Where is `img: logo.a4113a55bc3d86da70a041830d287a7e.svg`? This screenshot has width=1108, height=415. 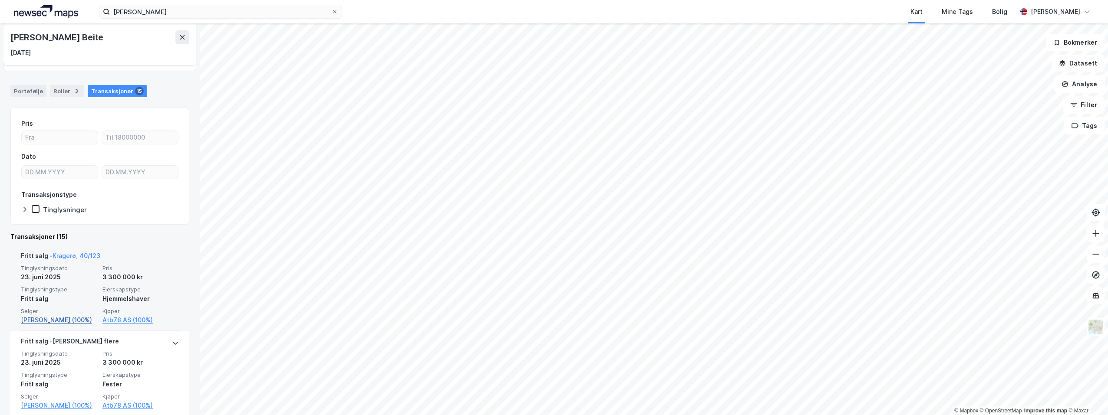
img: logo.a4113a55bc3d86da70a041830d287a7e.svg is located at coordinates (46, 12).